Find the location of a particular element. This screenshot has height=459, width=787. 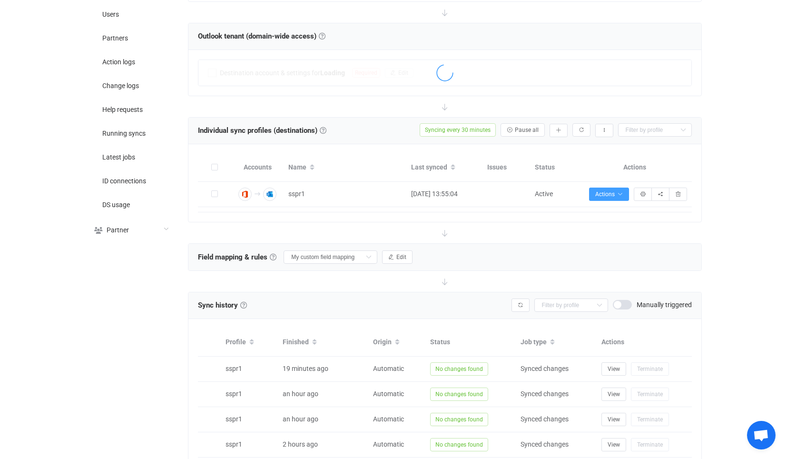

div: Origin is located at coordinates (397, 342).